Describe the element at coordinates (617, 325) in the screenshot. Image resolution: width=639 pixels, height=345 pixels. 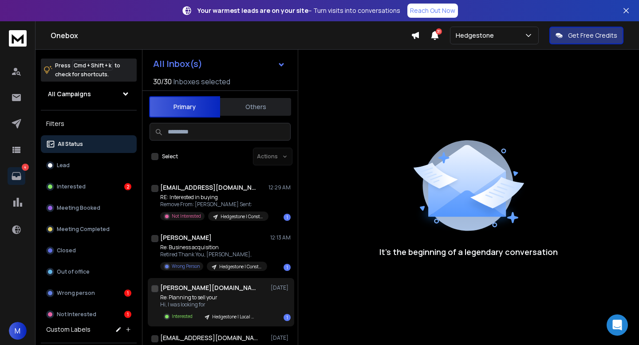
I see `div: Open Intercom Messenger` at that location.